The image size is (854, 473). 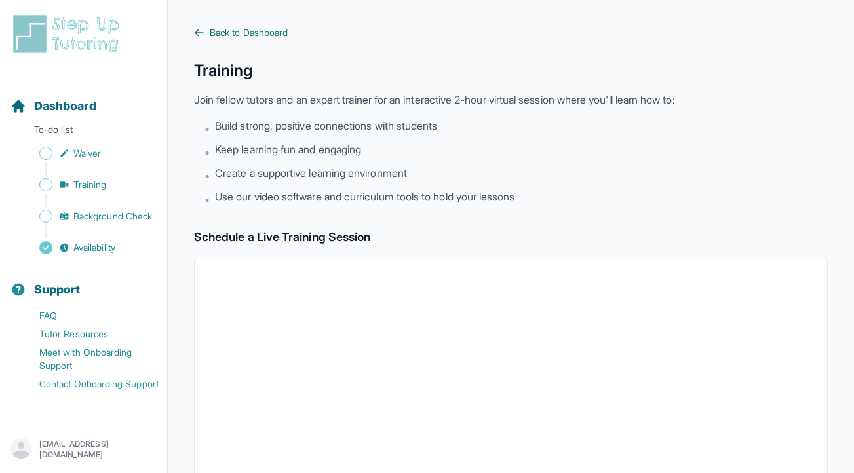 What do you see at coordinates (83, 132) in the screenshot?
I see `p: To-do list` at bounding box center [83, 132].